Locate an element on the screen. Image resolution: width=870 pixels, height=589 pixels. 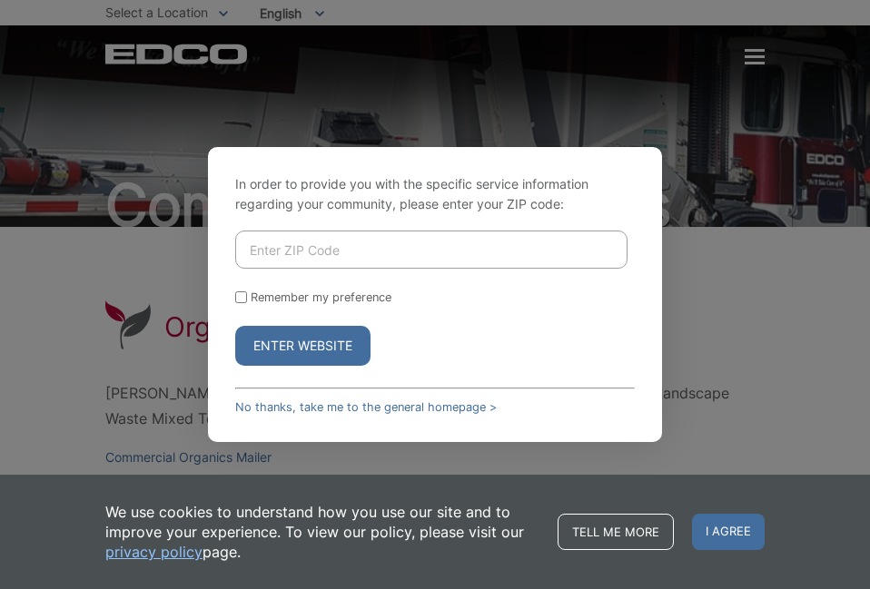
p: In order to provide you with the specific service information regarding your community, please en... is located at coordinates (435, 194).